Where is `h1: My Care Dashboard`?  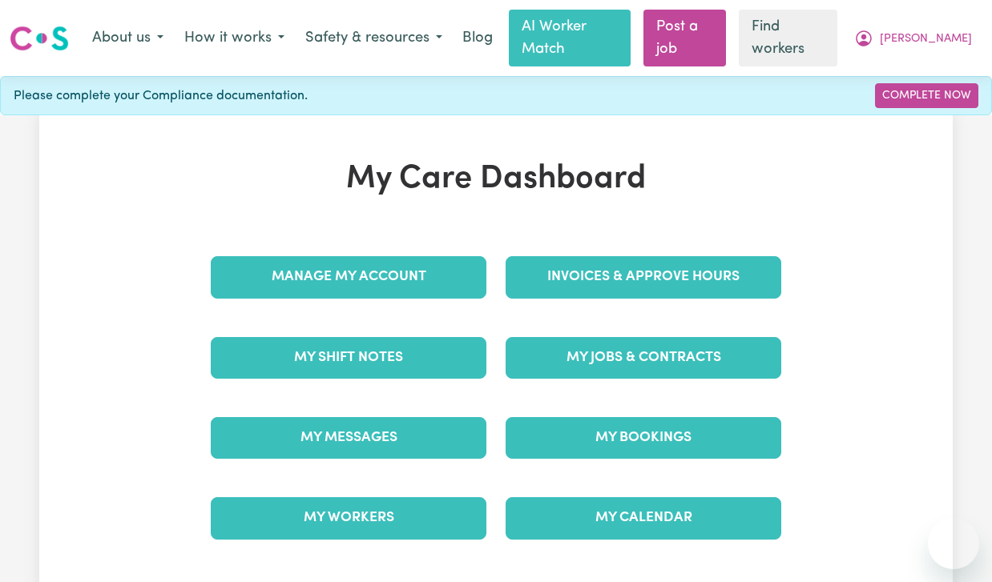 h1: My Care Dashboard is located at coordinates (496, 179).